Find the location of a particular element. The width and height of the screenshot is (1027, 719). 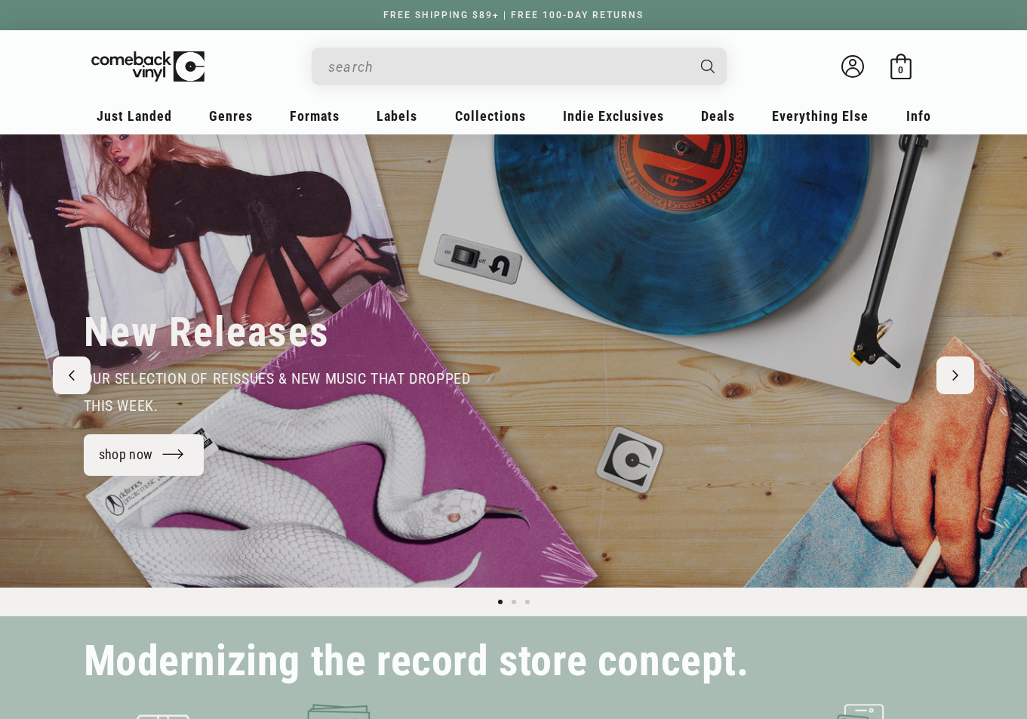

button: Load slide 3 of 3 is located at coordinates (528, 602).